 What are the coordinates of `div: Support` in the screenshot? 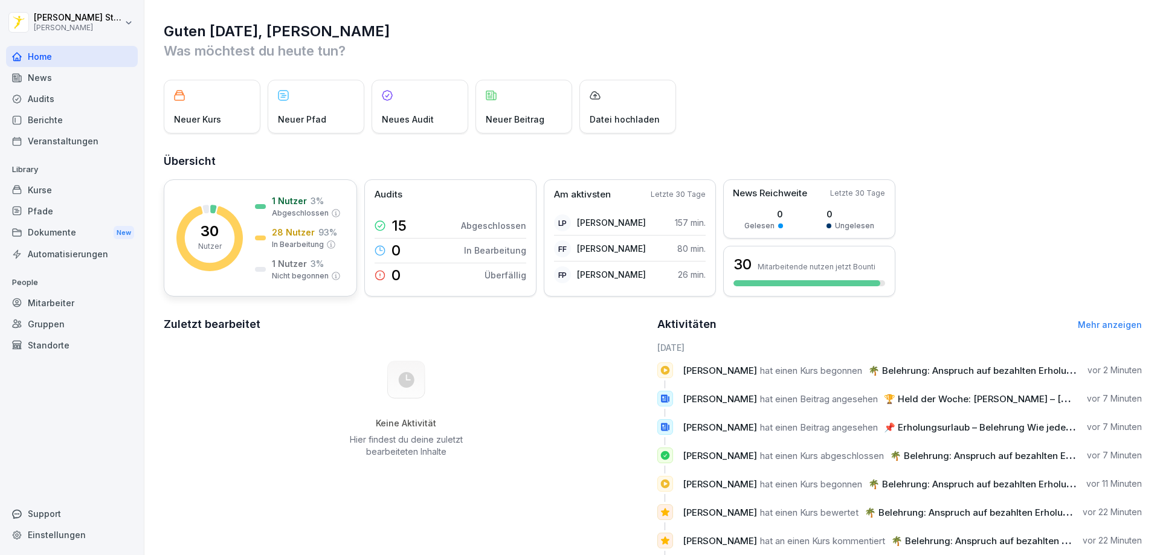 It's located at (72, 514).